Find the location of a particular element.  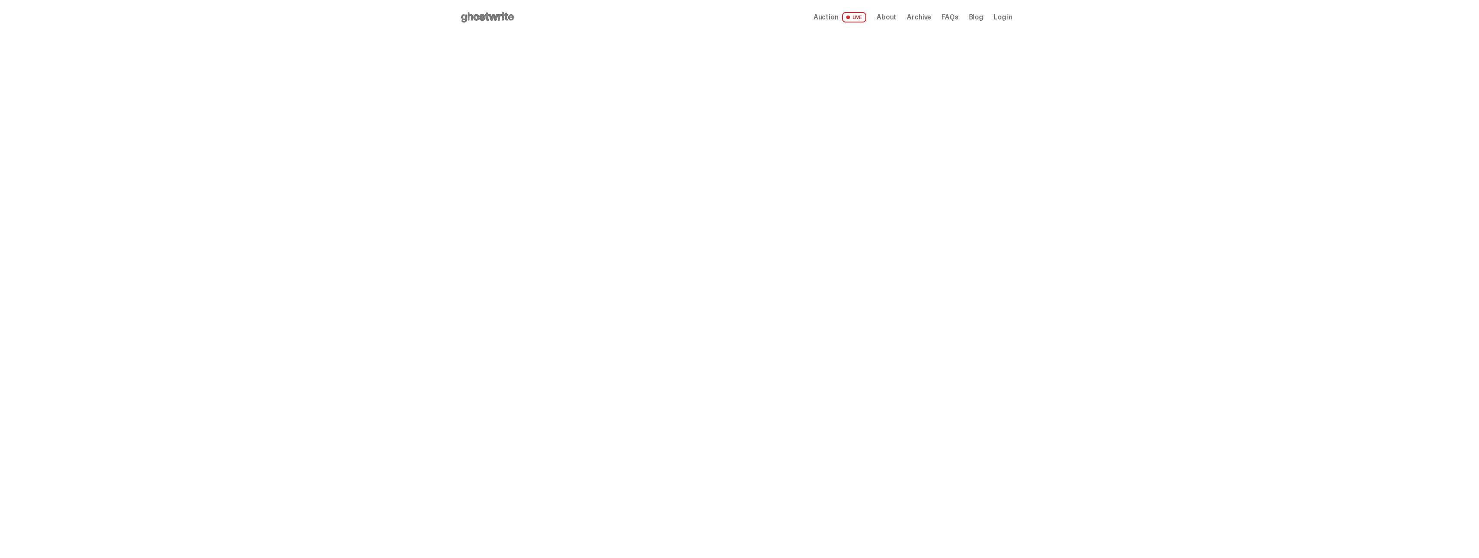

span: Log in is located at coordinates (1003, 17).